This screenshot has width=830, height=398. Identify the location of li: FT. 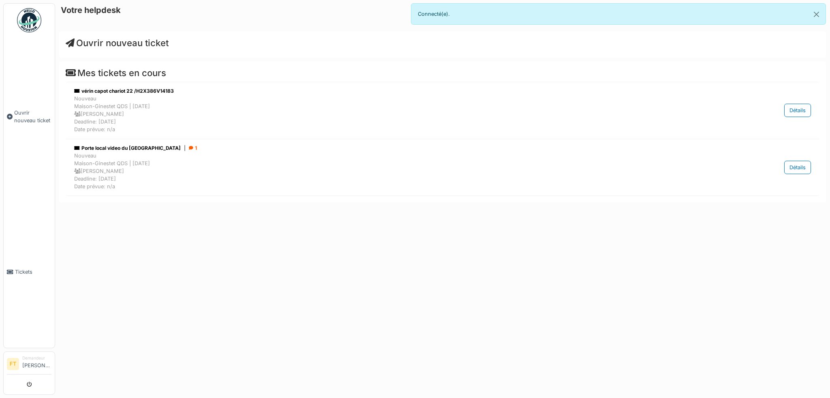
(13, 364).